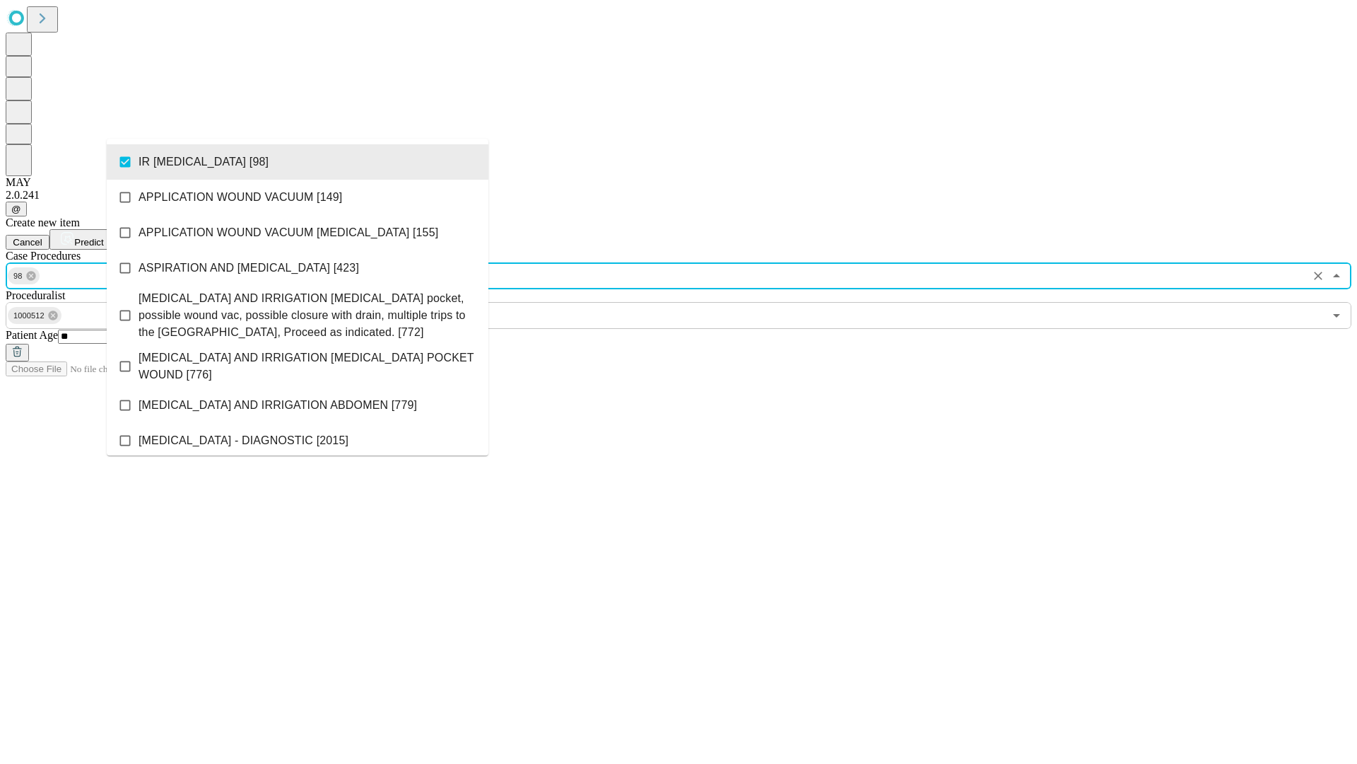 Image resolution: width=1357 pixels, height=764 pixels. I want to click on div: 98, so click(23, 276).